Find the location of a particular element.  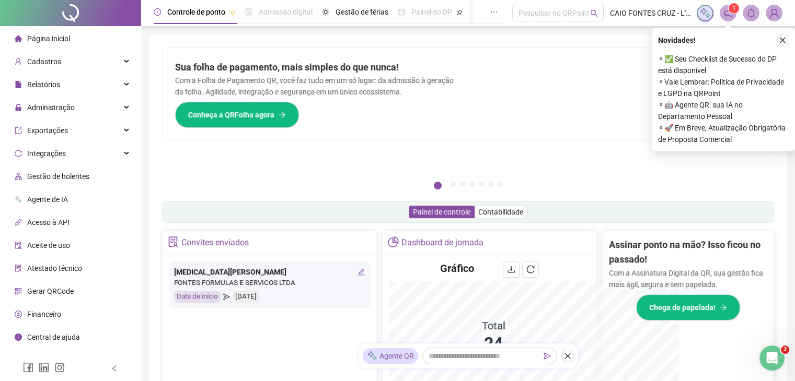

button: 1 is located at coordinates (437, 185).